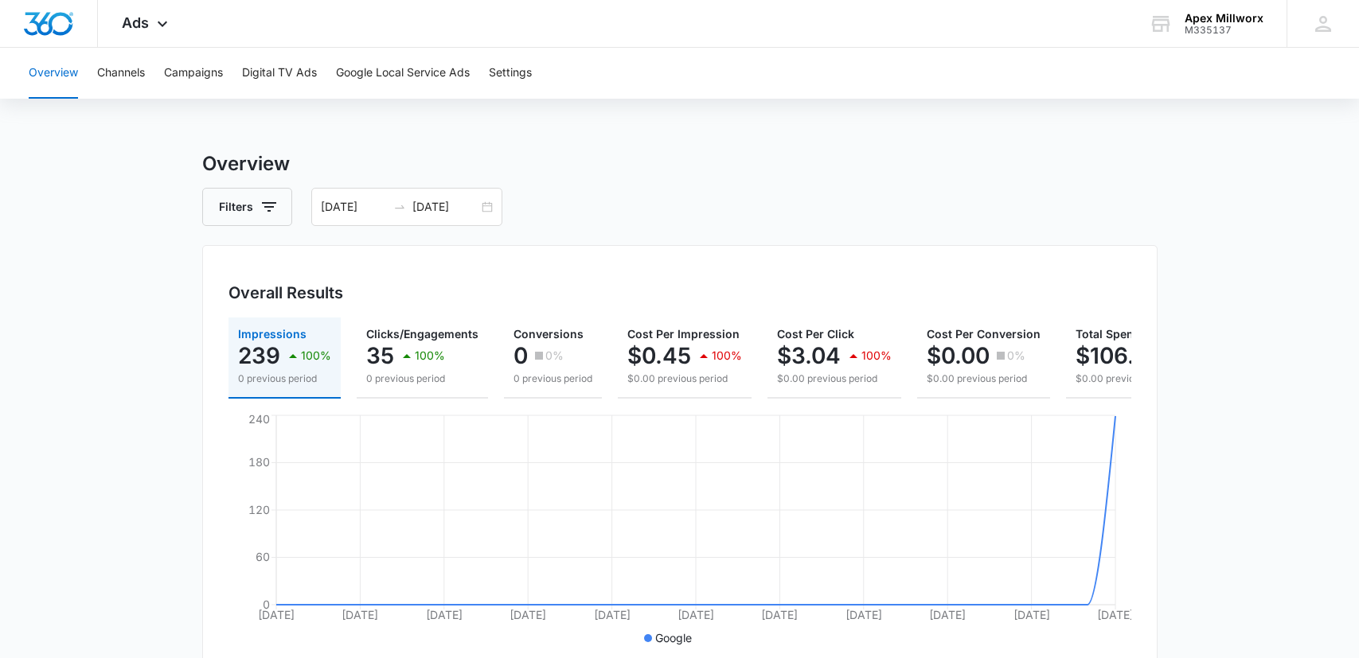 The height and width of the screenshot is (658, 1359). What do you see at coordinates (380, 356) in the screenshot?
I see `p: 35` at bounding box center [380, 356].